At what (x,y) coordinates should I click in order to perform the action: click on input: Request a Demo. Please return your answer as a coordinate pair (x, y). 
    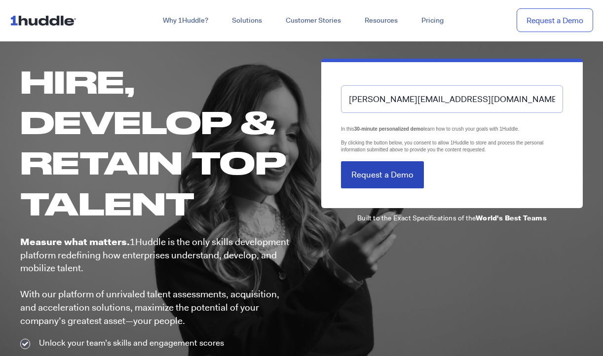
    Looking at the image, I should click on (383, 175).